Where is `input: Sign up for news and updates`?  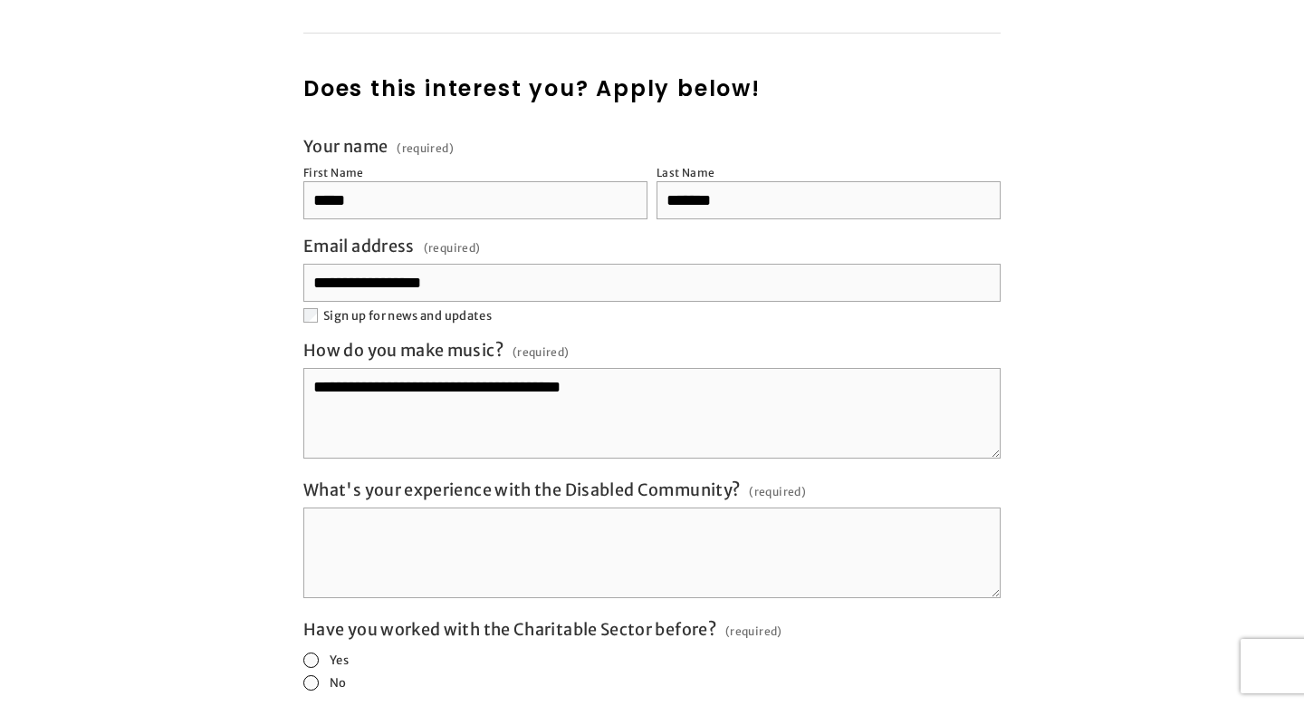 input: Sign up for news and updates is located at coordinates (311, 315).